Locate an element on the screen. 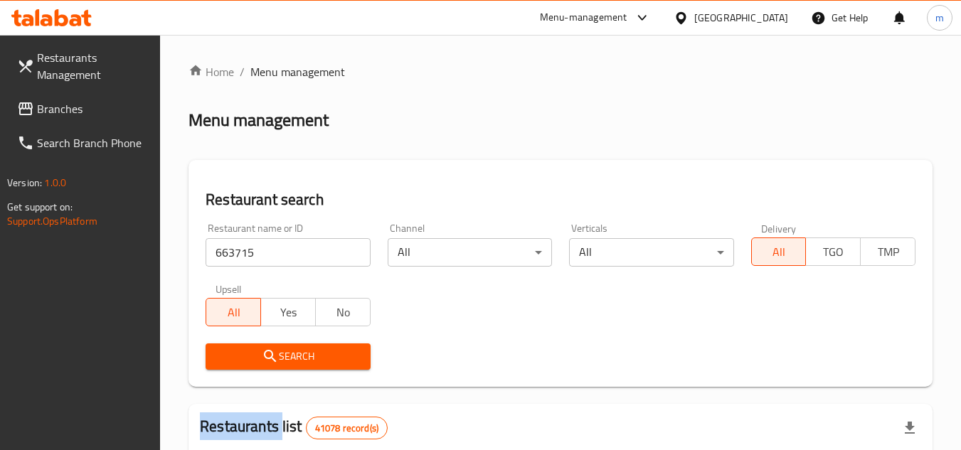  span: TMP is located at coordinates (888, 252).